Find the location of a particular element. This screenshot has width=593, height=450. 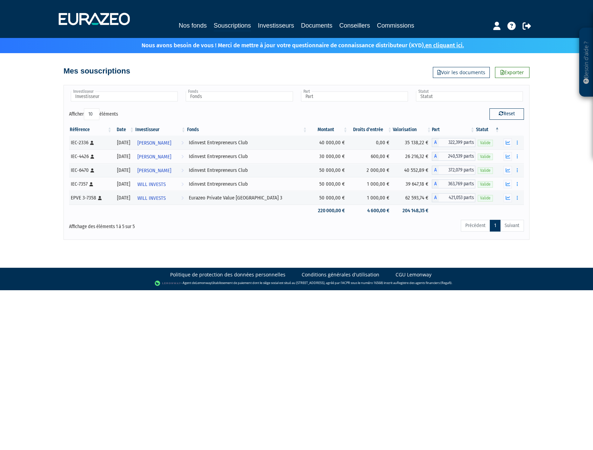

a: Souscriptions is located at coordinates (232, 26).